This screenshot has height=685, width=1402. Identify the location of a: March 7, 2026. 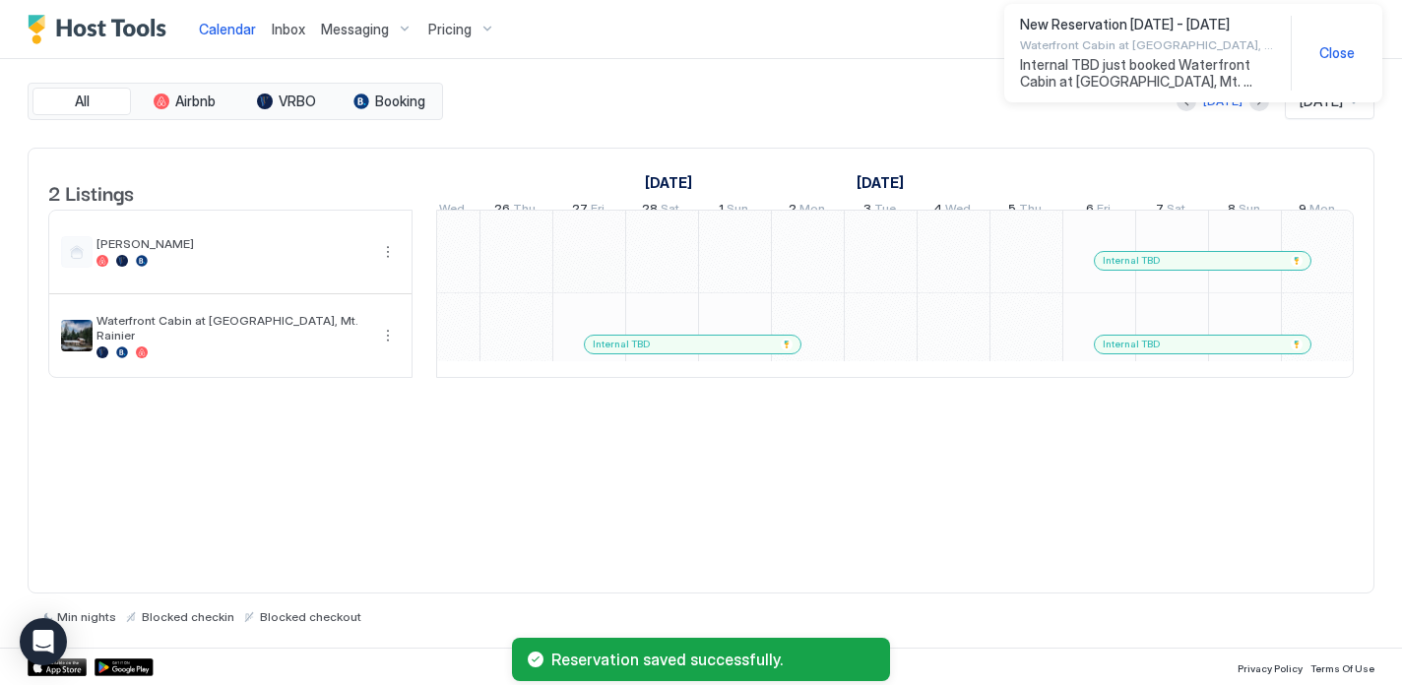
(1171, 211).